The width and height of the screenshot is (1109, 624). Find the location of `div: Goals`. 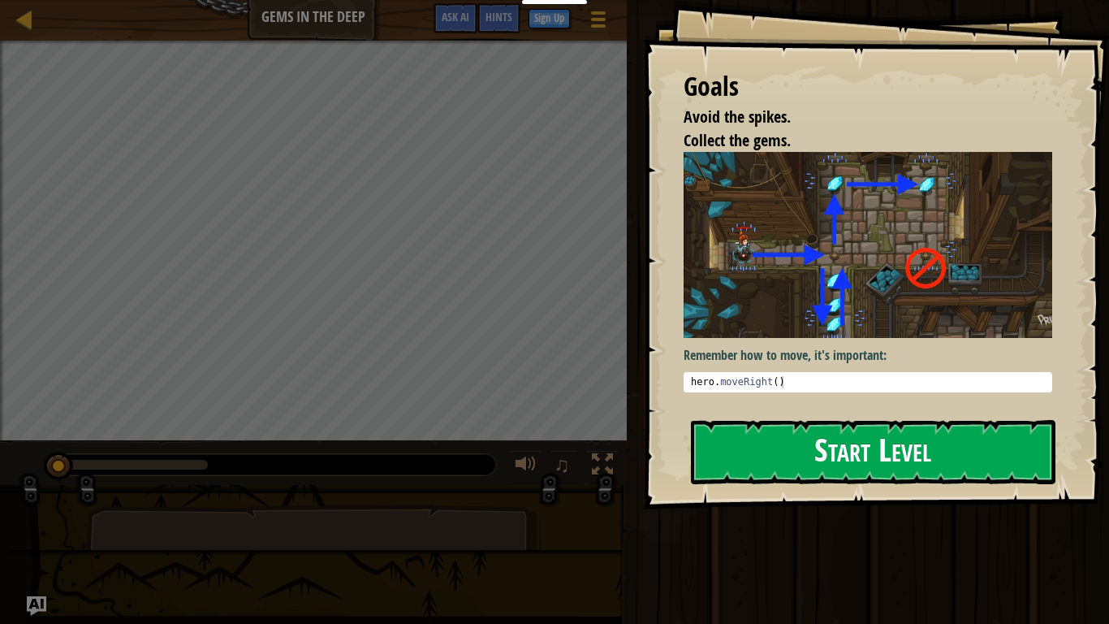

div: Goals is located at coordinates (868, 87).